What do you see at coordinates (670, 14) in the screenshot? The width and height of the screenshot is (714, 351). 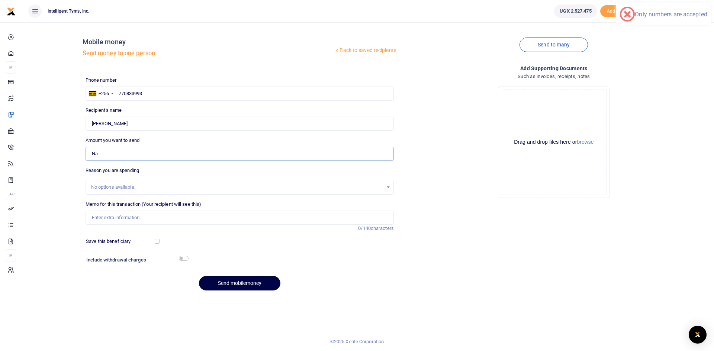 I see `div: Only numbers are accepted` at bounding box center [670, 14].